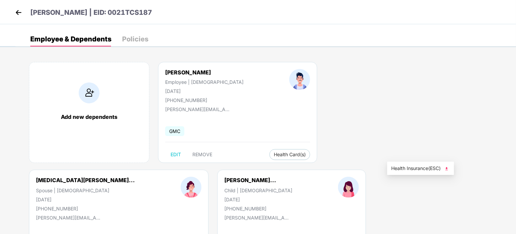  What do you see at coordinates (89, 117) in the screenshot?
I see `div: Add new dependents` at bounding box center [89, 117].